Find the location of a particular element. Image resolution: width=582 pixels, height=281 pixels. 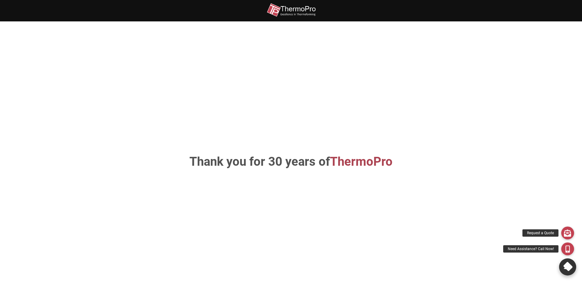

div: Need Assistance? Call Now! is located at coordinates (531, 249).